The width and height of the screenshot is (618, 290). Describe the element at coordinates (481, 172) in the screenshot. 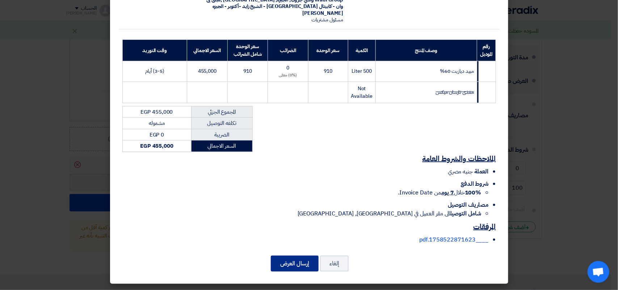

I see `span: العملة` at that location.